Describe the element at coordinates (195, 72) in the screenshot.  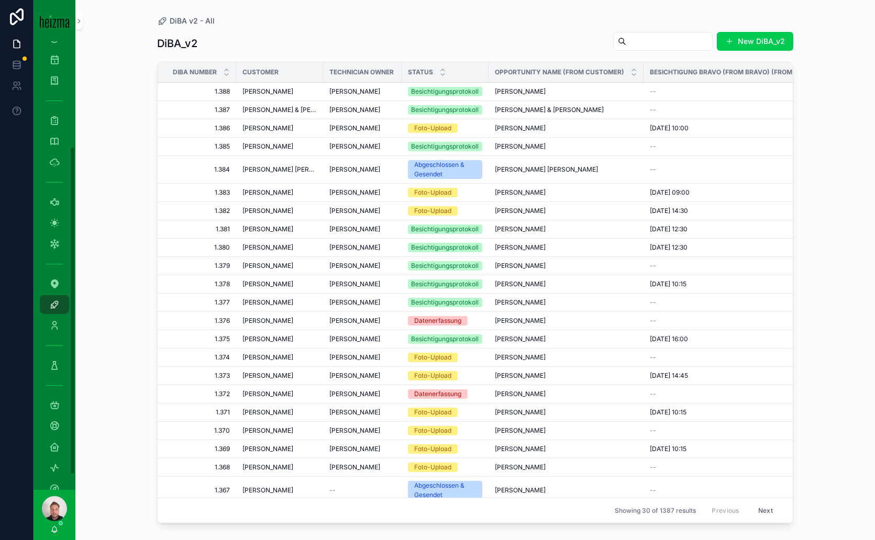
I see `span: DiBA Number` at that location.